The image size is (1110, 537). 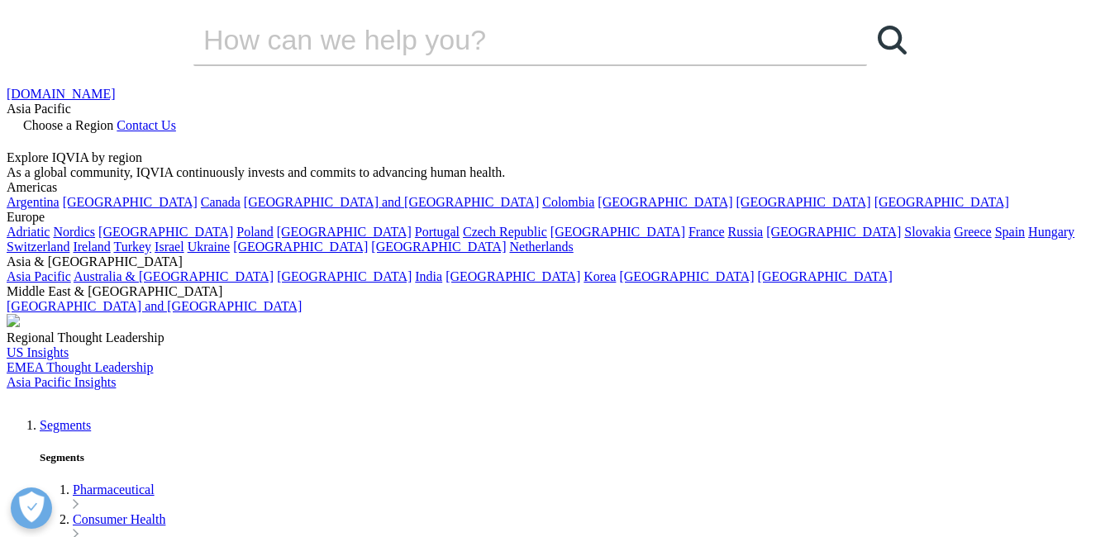 What do you see at coordinates (707, 231) in the screenshot?
I see `a: France` at bounding box center [707, 231].